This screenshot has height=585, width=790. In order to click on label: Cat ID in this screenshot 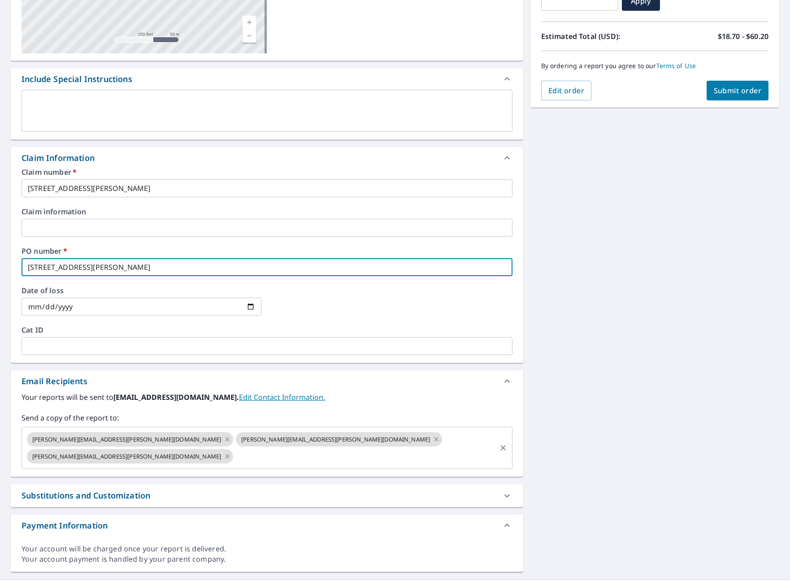, I will do `click(267, 330)`.